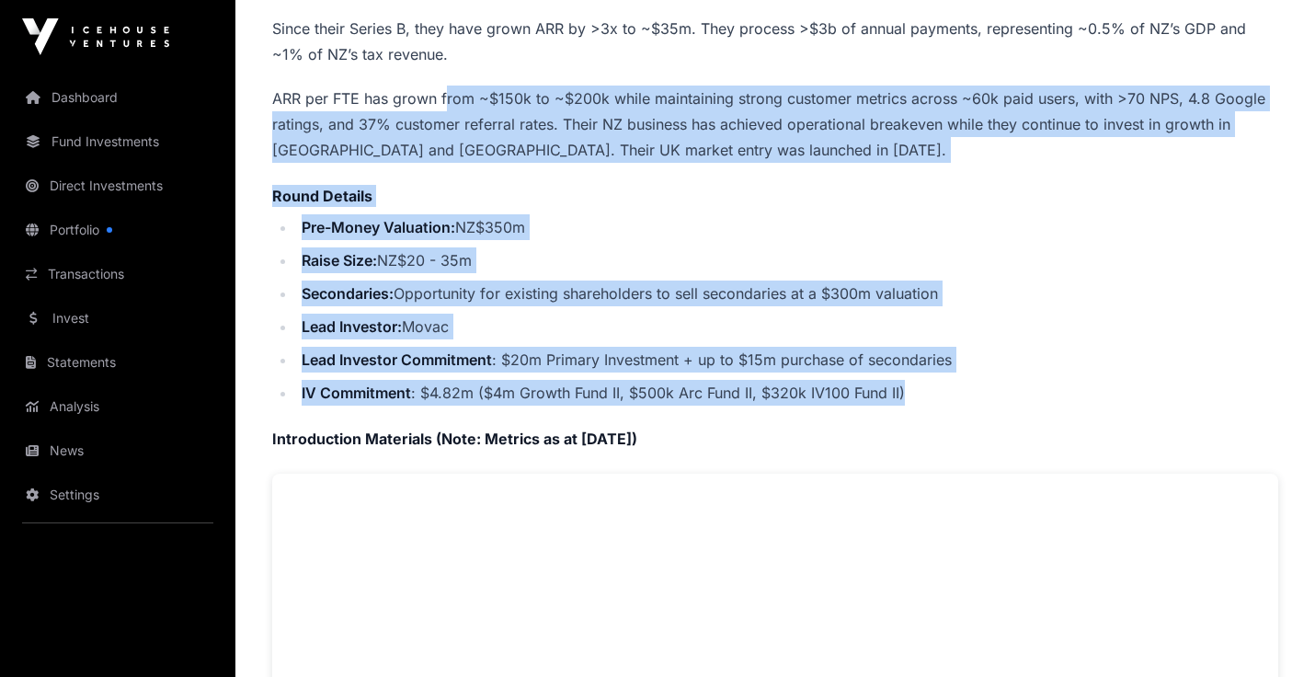 The width and height of the screenshot is (1315, 677). What do you see at coordinates (118, 230) in the screenshot?
I see `a: Portfolio` at bounding box center [118, 230].